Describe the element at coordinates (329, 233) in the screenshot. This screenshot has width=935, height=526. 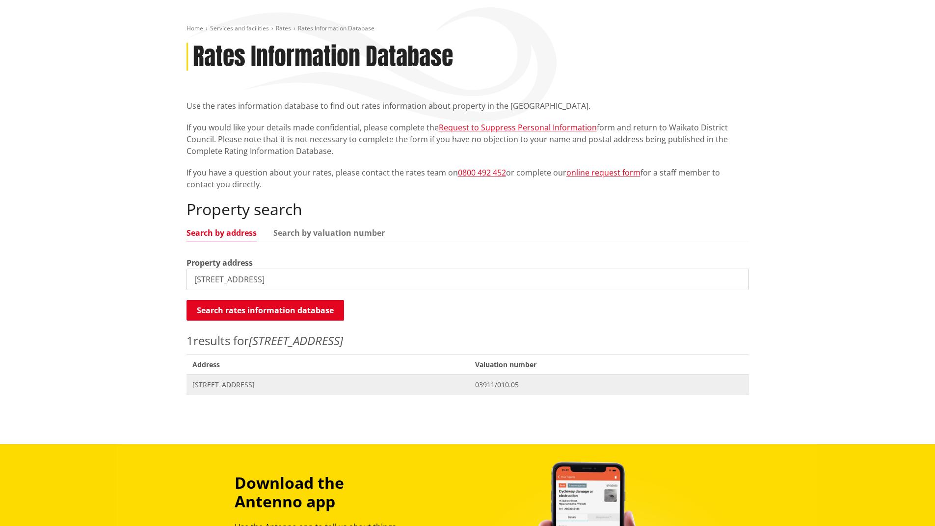
I see `a: Search by valuation number` at that location.